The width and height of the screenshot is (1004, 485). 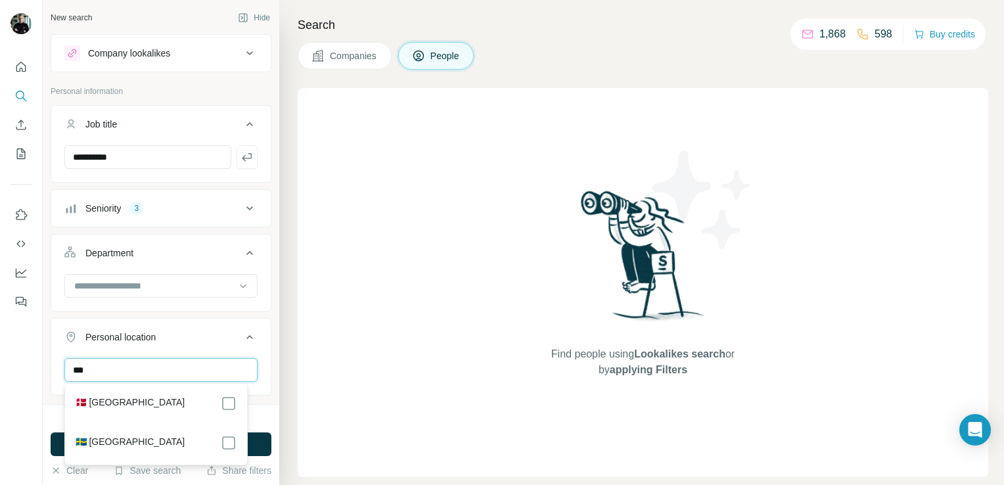 I want to click on button: Seniority3, so click(x=161, y=208).